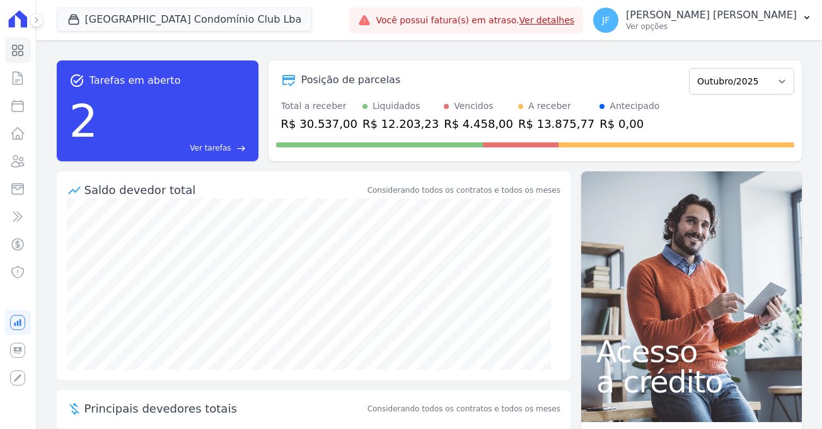 This screenshot has width=822, height=429. Describe the element at coordinates (464, 190) in the screenshot. I see `div: Considerando todos os contratos e todos os meses` at that location.